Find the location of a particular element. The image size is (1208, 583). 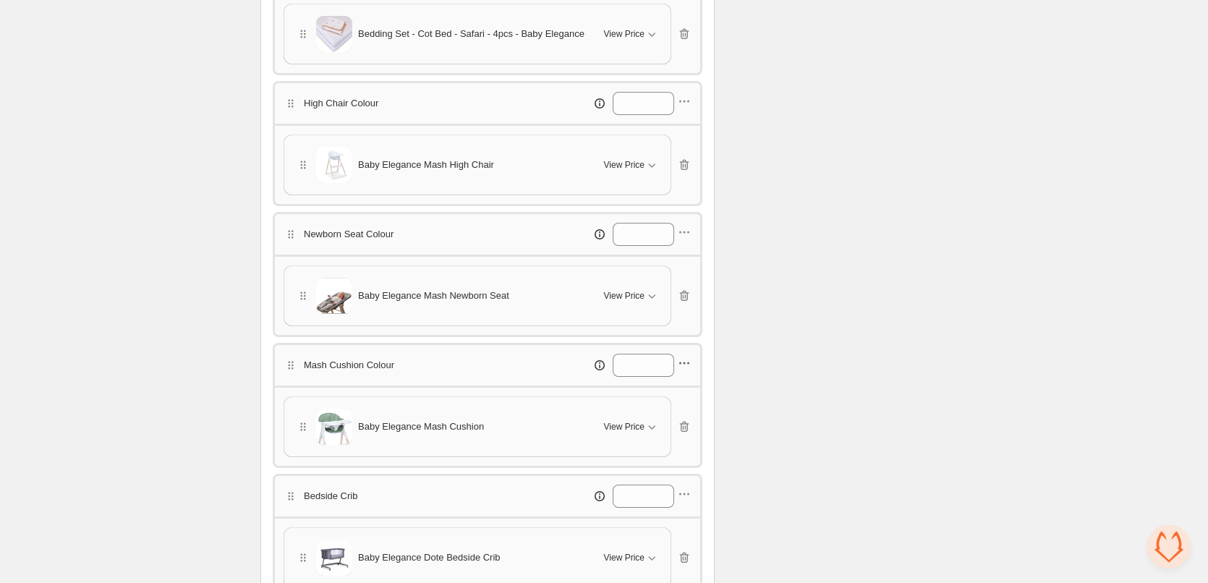

p: Mash Cushion Colour is located at coordinates (349, 365).